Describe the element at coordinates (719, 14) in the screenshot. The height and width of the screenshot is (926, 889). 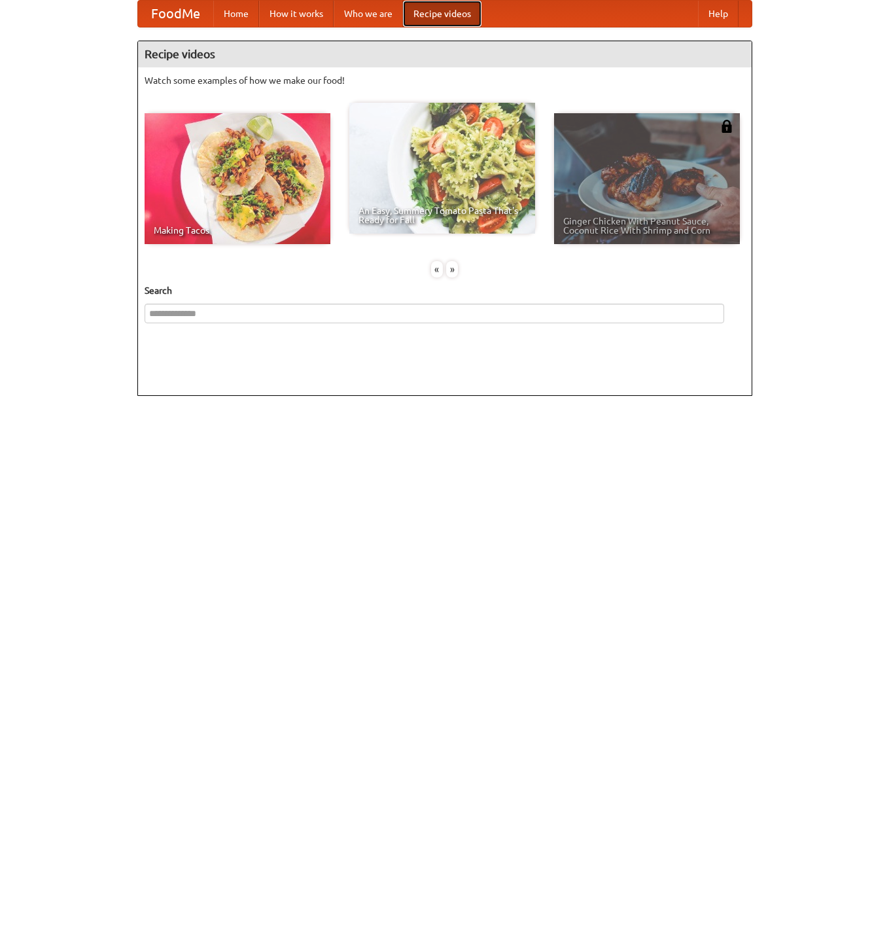
I see `a: Help` at that location.